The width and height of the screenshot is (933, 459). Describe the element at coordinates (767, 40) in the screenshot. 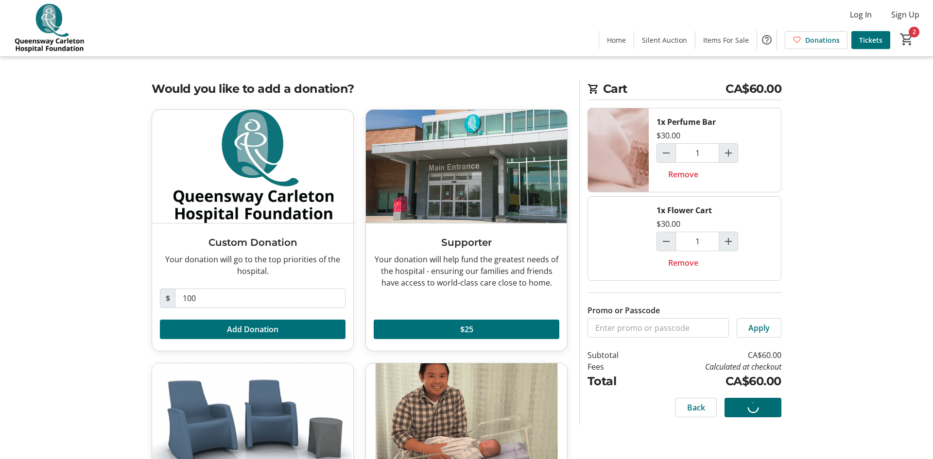

I see `button: Help` at that location.